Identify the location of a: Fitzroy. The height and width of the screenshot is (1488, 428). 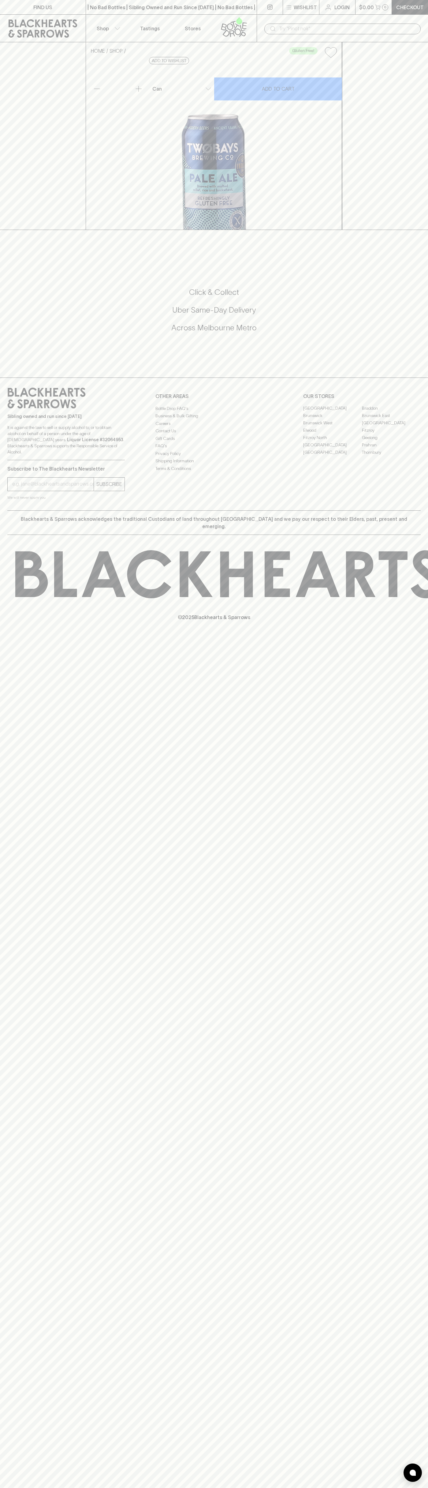
(392, 431).